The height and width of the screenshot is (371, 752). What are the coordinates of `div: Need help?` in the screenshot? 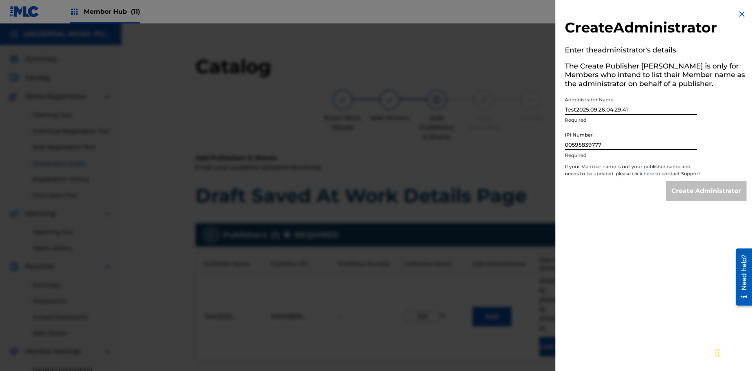 It's located at (14, 27).